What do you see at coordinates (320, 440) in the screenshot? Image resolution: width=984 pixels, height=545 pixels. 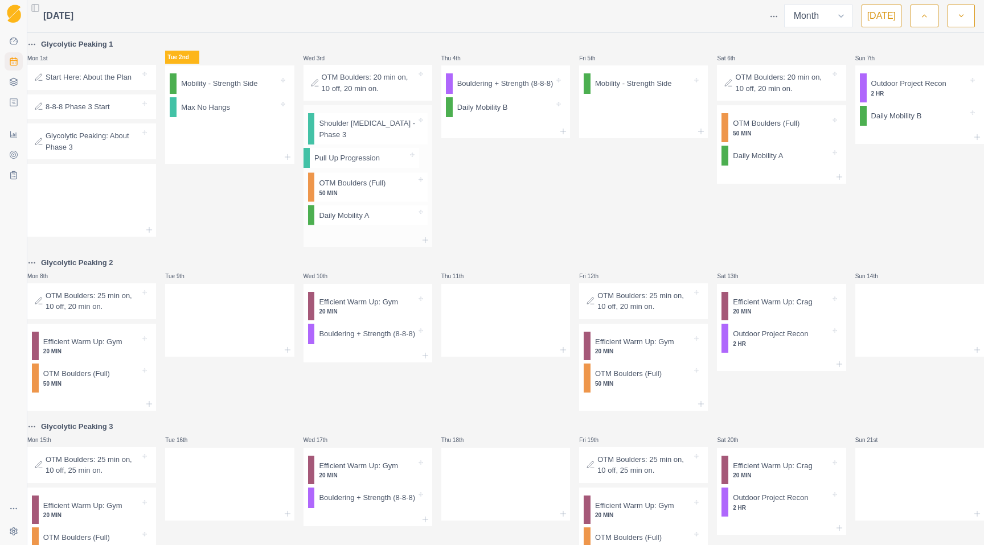 I see `p: Wed 17th` at bounding box center [320, 440].